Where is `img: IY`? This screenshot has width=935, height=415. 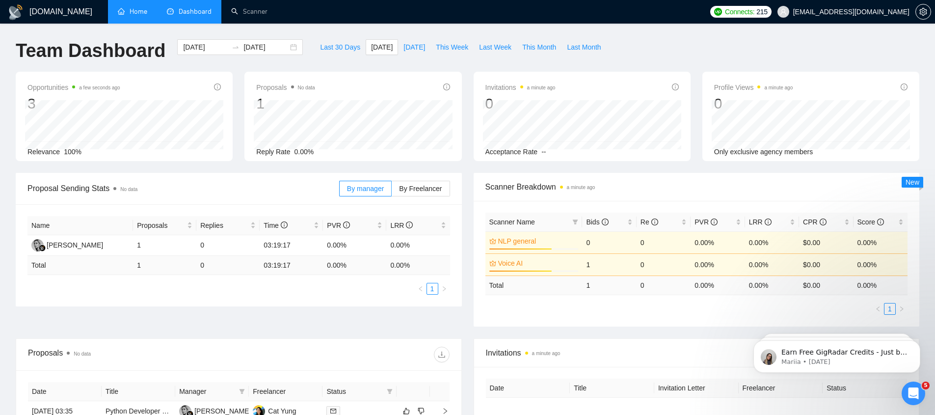 img: IY is located at coordinates (37, 245).